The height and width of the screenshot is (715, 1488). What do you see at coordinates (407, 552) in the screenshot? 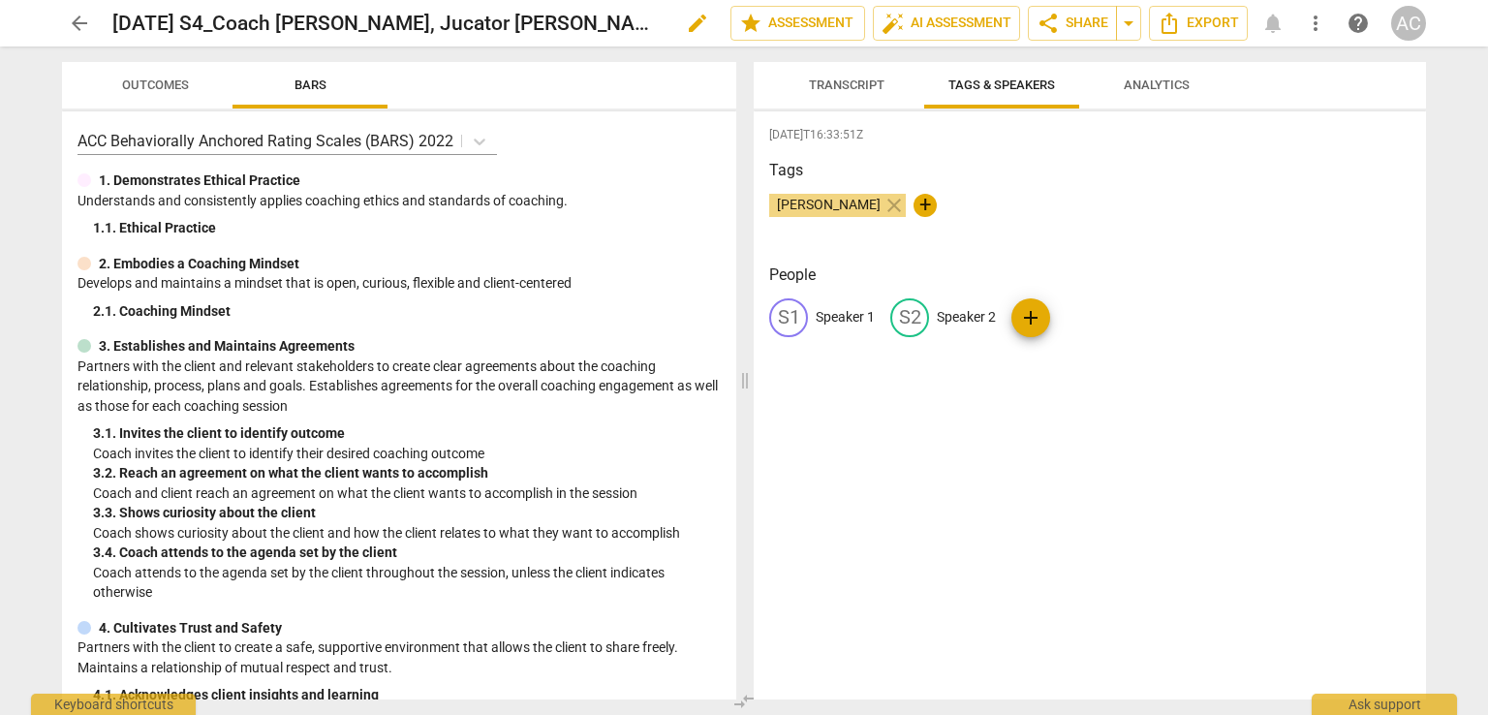
I see `div: 3. 4. Coach attends to the agenda set by the client` at bounding box center [407, 552].